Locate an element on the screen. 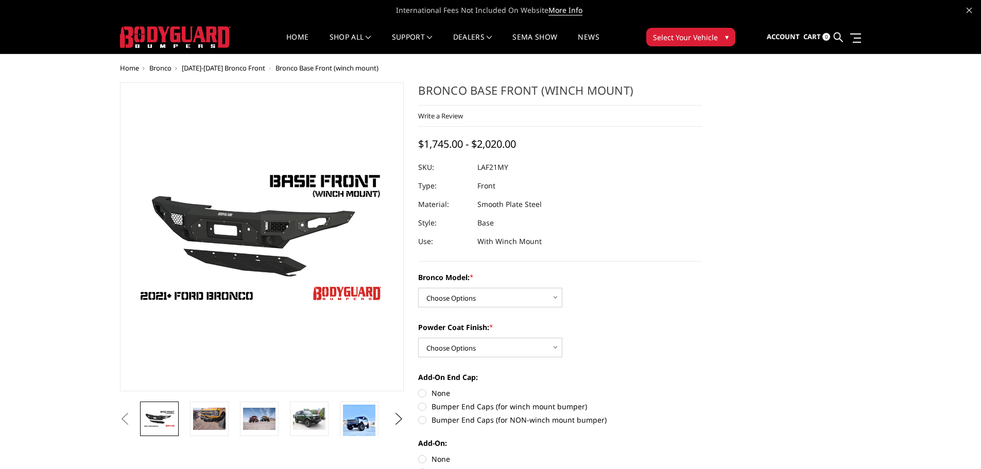 This screenshot has height=469, width=981. dd: With Winch Mount is located at coordinates (509, 241).